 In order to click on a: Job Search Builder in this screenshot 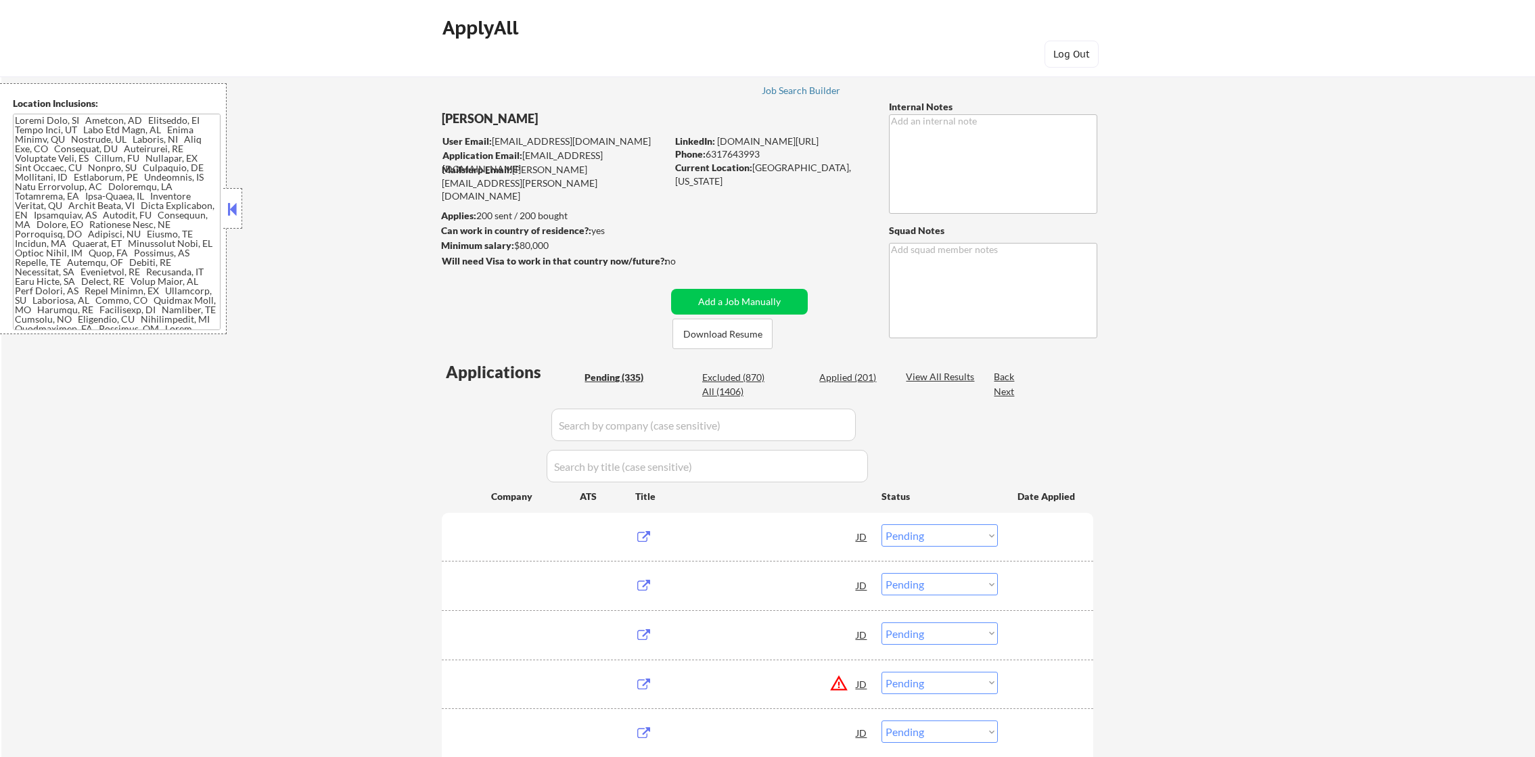, I will do `click(801, 92)`.